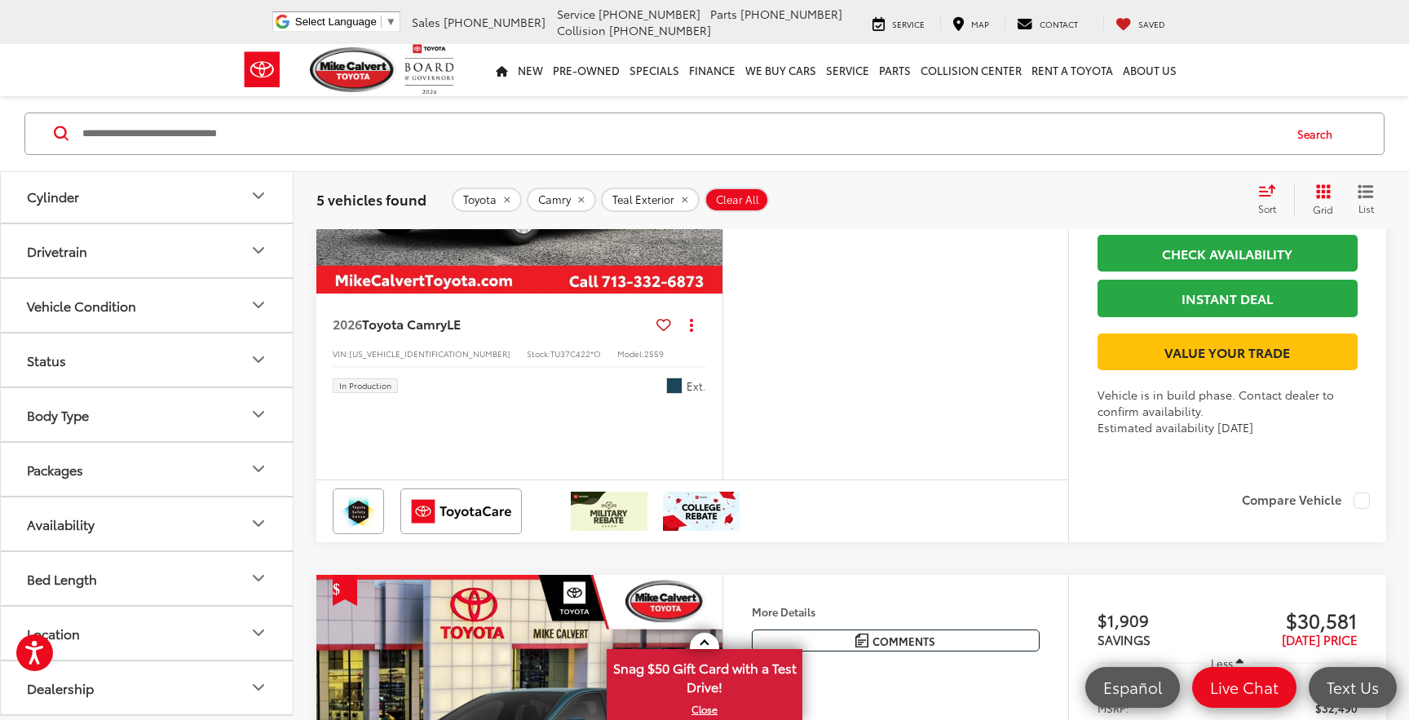 The height and width of the screenshot is (720, 1409). Describe the element at coordinates (723, 14) in the screenshot. I see `span: Parts` at that location.